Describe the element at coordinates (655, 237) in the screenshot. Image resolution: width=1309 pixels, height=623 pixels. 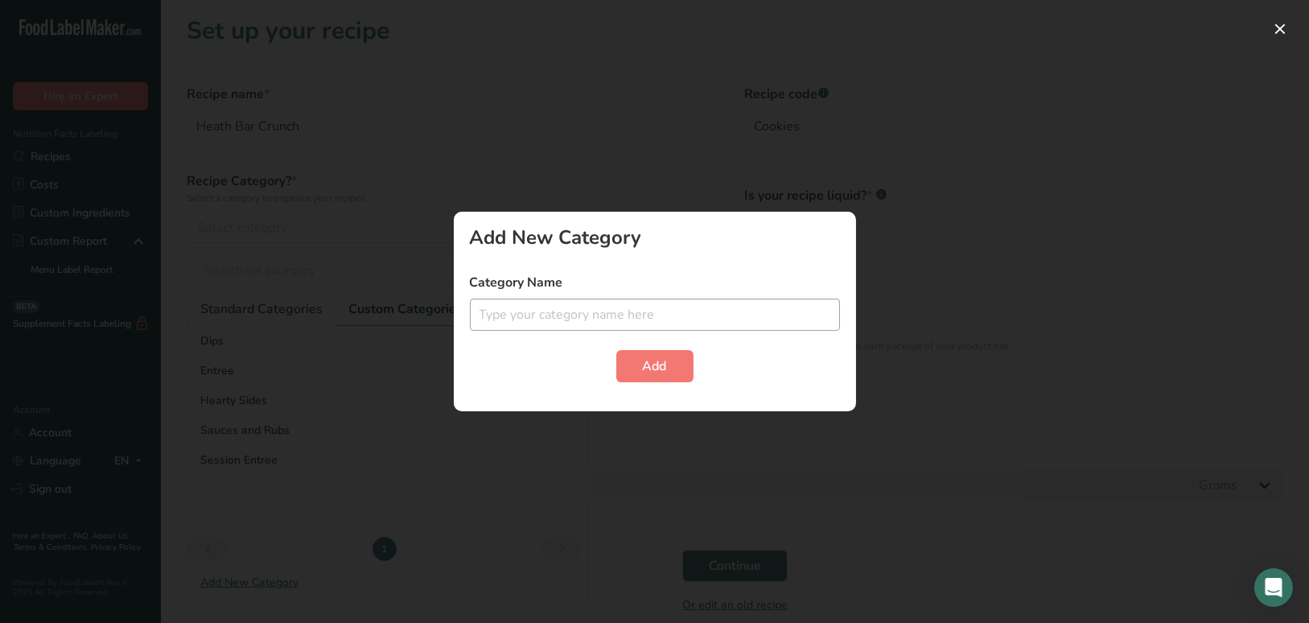
I see `div: Add New Category` at that location.